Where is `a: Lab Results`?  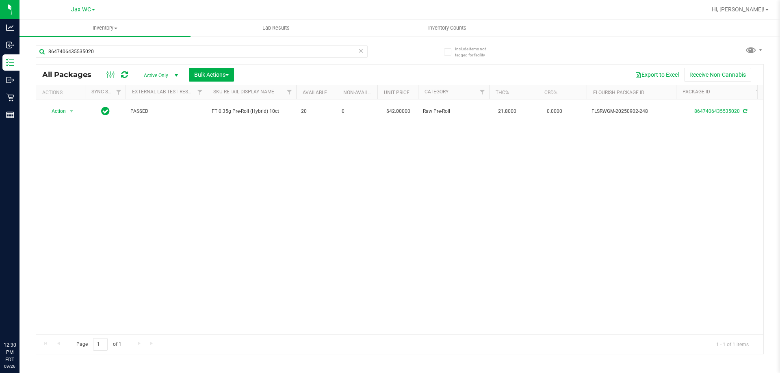 a: Lab Results is located at coordinates (276, 28).